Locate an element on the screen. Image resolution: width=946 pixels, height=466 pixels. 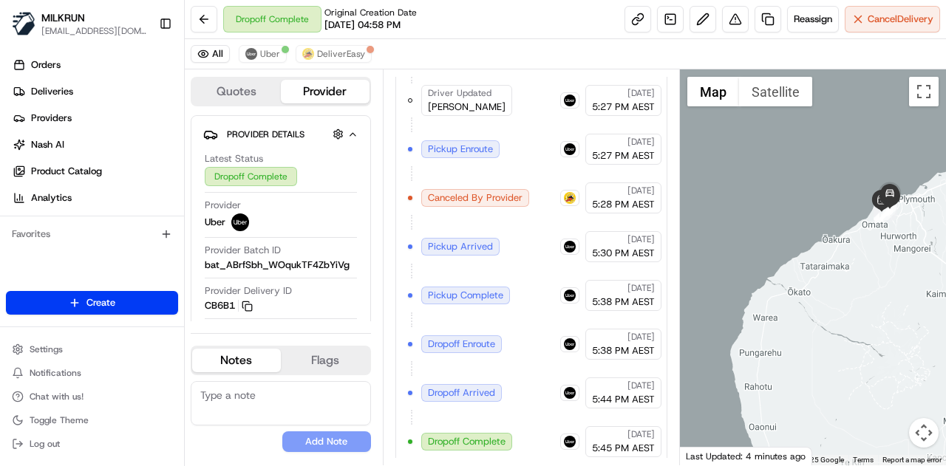
span: 5:30 PM AEST is located at coordinates (623, 253).